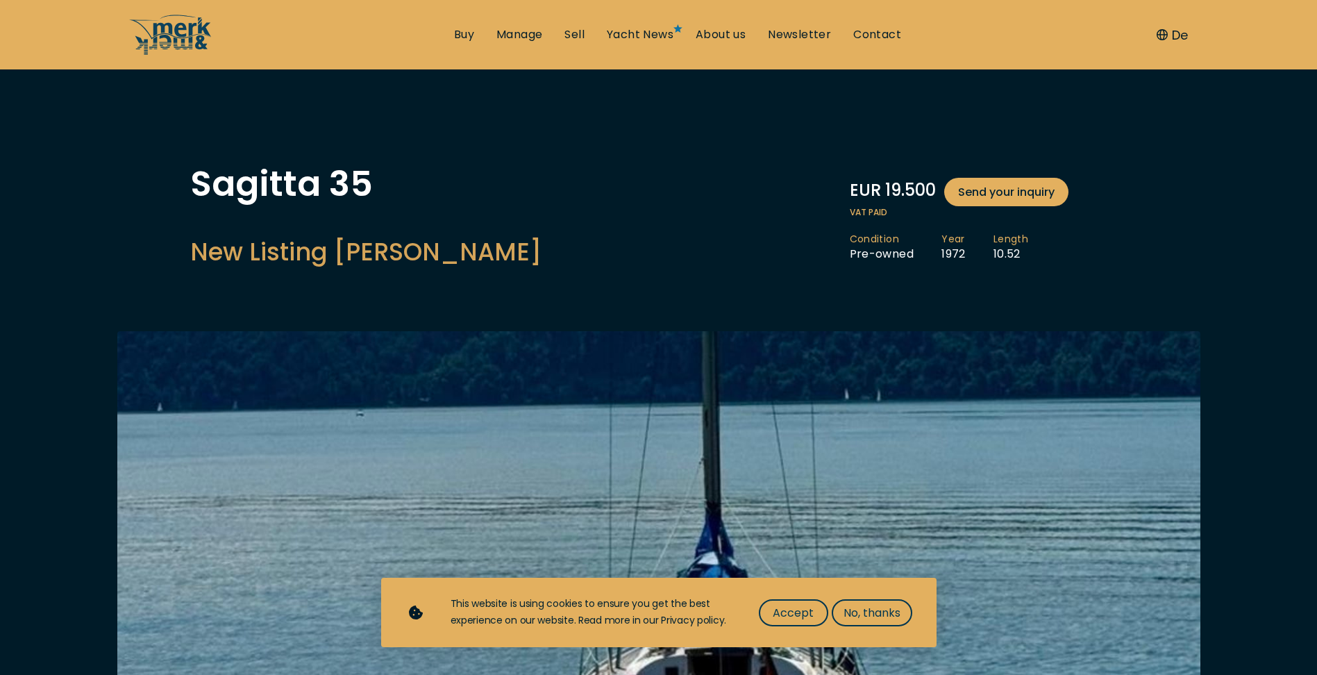 The height and width of the screenshot is (675, 1317). Describe the element at coordinates (896, 247) in the screenshot. I see `li: Pre-owned` at that location.